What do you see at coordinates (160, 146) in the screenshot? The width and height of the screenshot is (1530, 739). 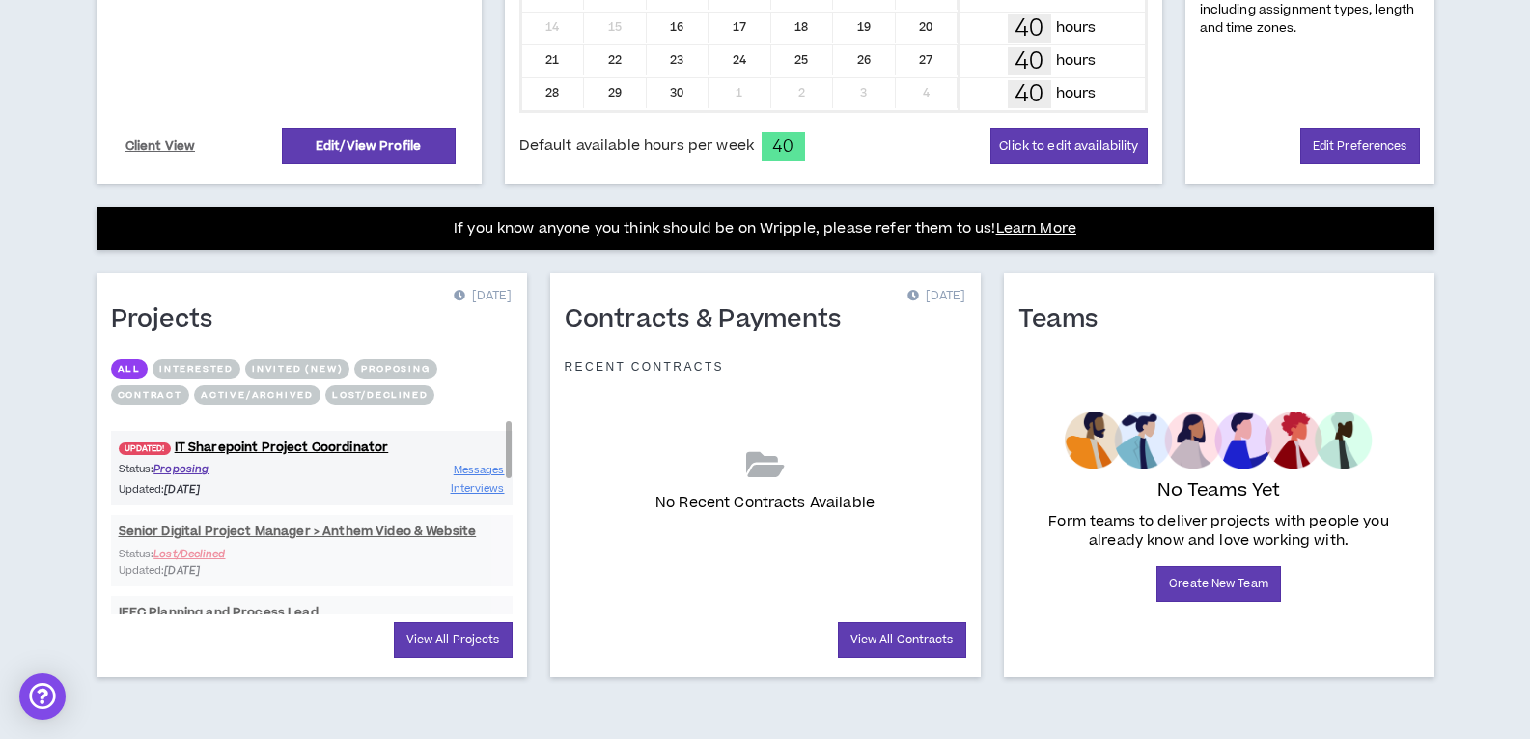 I see `a: Client View` at bounding box center [160, 146].